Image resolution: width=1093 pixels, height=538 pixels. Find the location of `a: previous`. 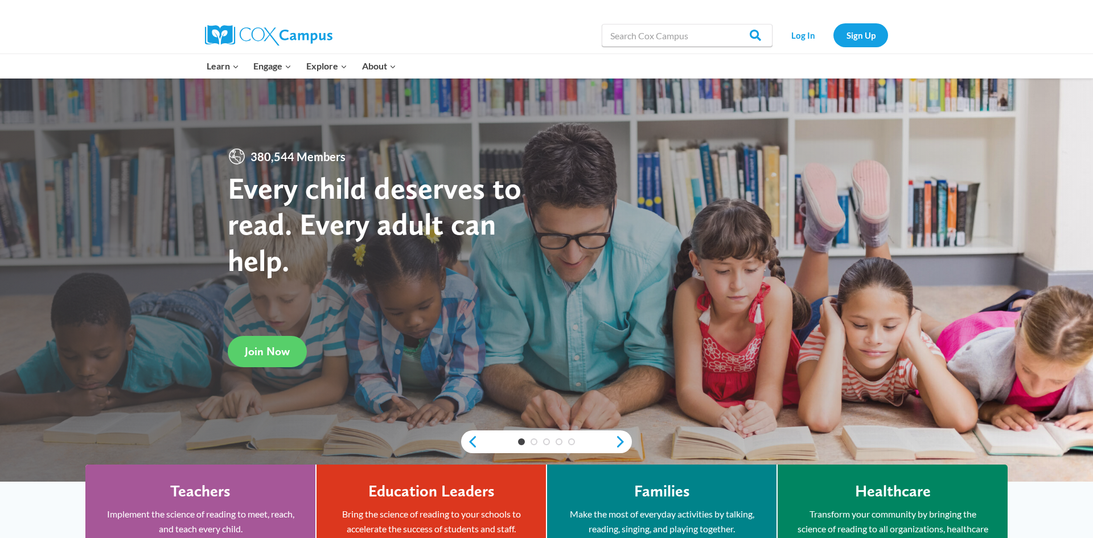

a: previous is located at coordinates (469, 442).